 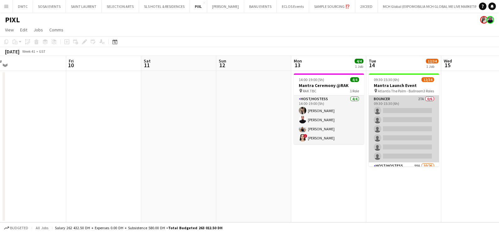 What do you see at coordinates (404, 129) in the screenshot?
I see `app-card-role: Bouncer27A0/609:30-15:30 (6h)` at bounding box center [404, 129].